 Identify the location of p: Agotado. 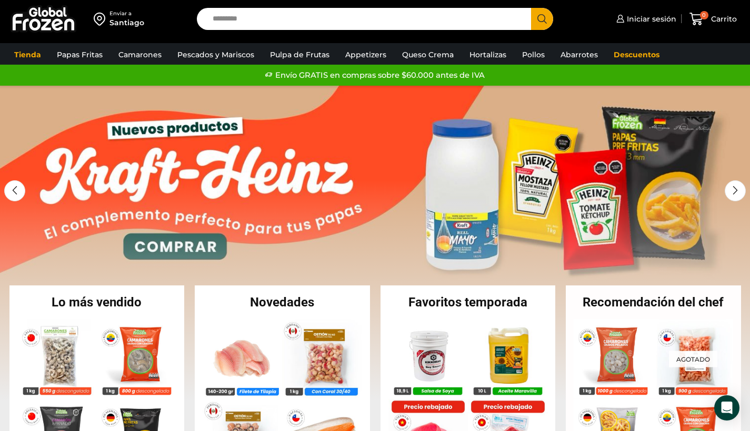
(693, 359).